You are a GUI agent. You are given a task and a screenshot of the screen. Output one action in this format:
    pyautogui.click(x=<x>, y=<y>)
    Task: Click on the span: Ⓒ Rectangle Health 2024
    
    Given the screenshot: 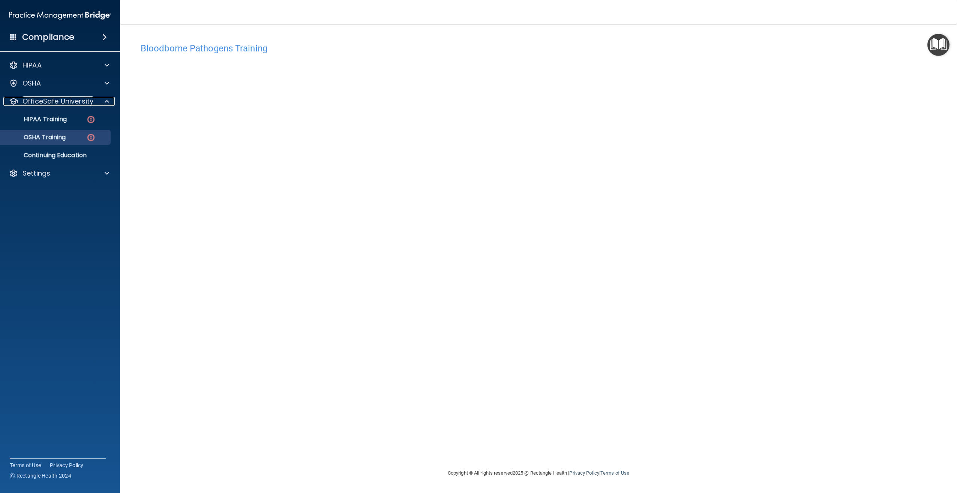 What is the action you would take?
    pyautogui.click(x=40, y=475)
    